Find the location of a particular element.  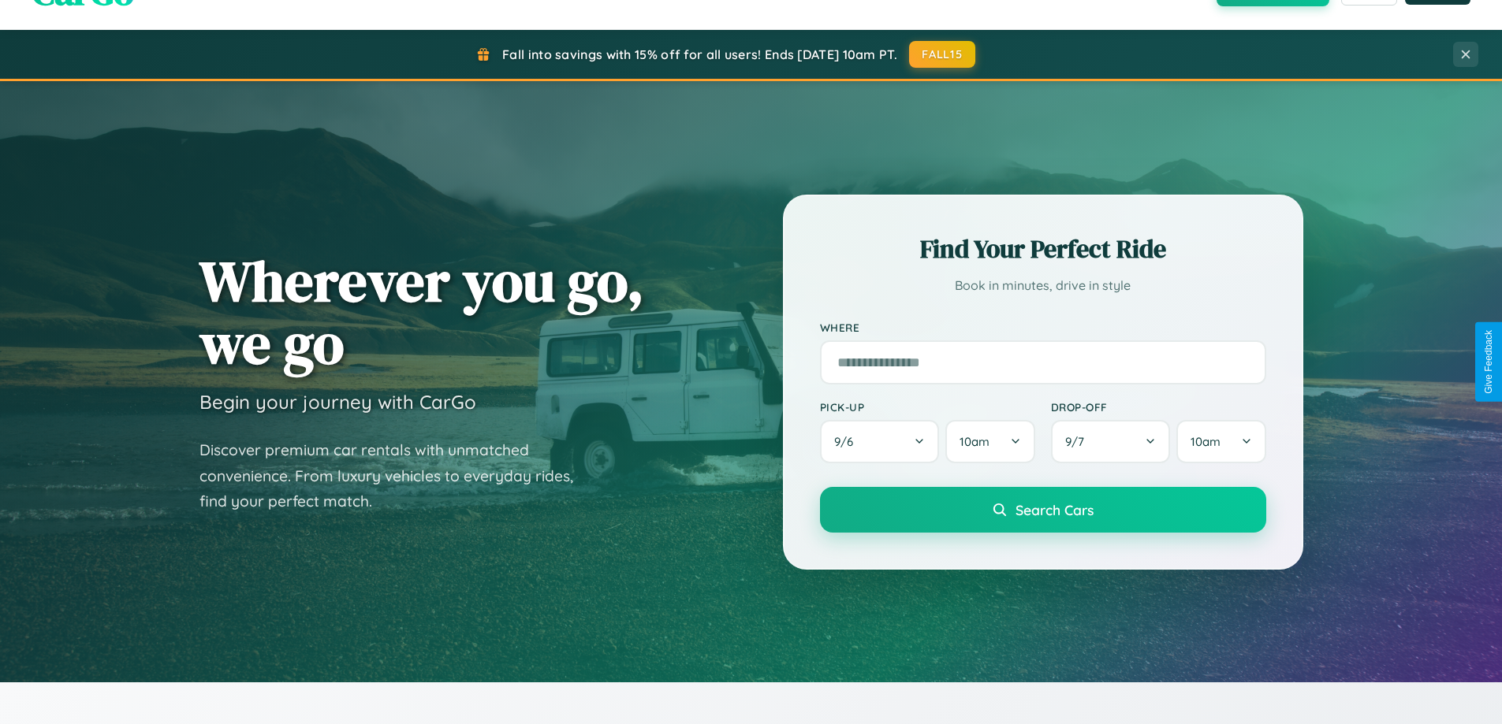

span: 9 / 6 is located at coordinates (847, 441).